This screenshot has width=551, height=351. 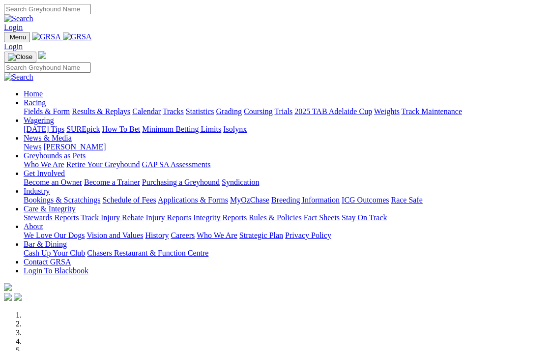 I want to click on a: Rules & Policies, so click(x=275, y=217).